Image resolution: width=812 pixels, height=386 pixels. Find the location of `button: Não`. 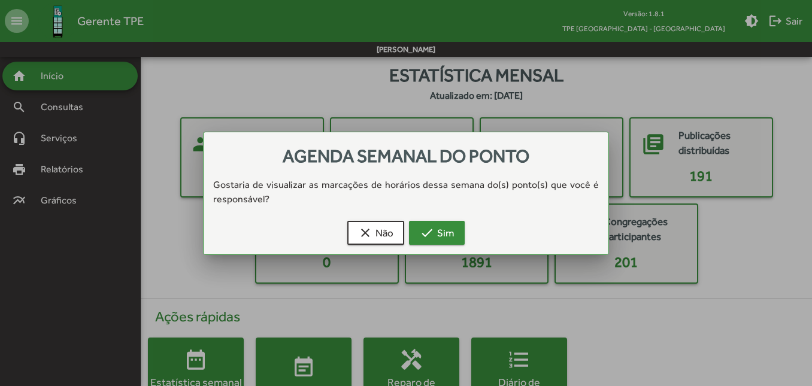

button: Não is located at coordinates (375, 233).